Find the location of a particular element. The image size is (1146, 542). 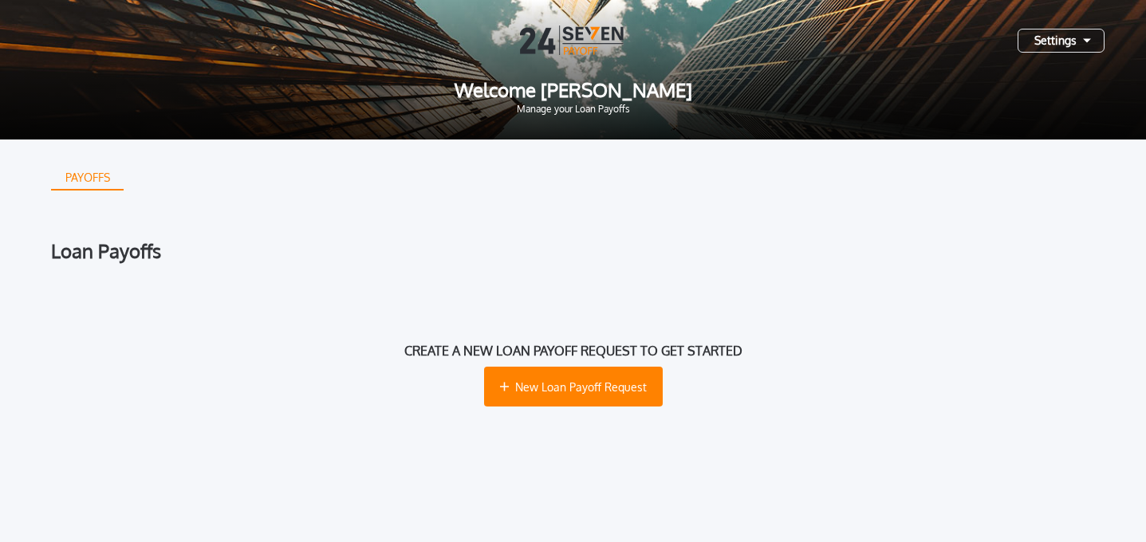

button: New Loan Payoff Request is located at coordinates (573, 387).